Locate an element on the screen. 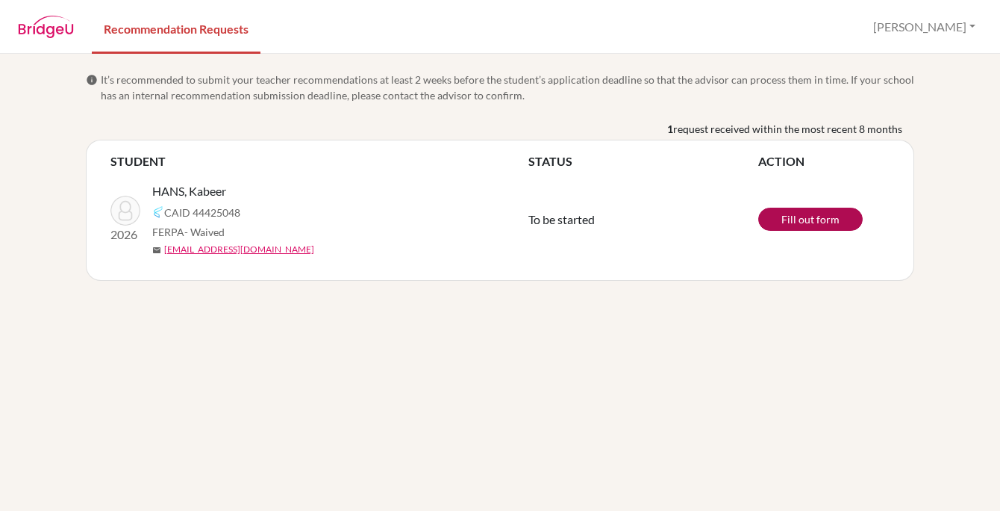  span: To be started is located at coordinates (561, 219).